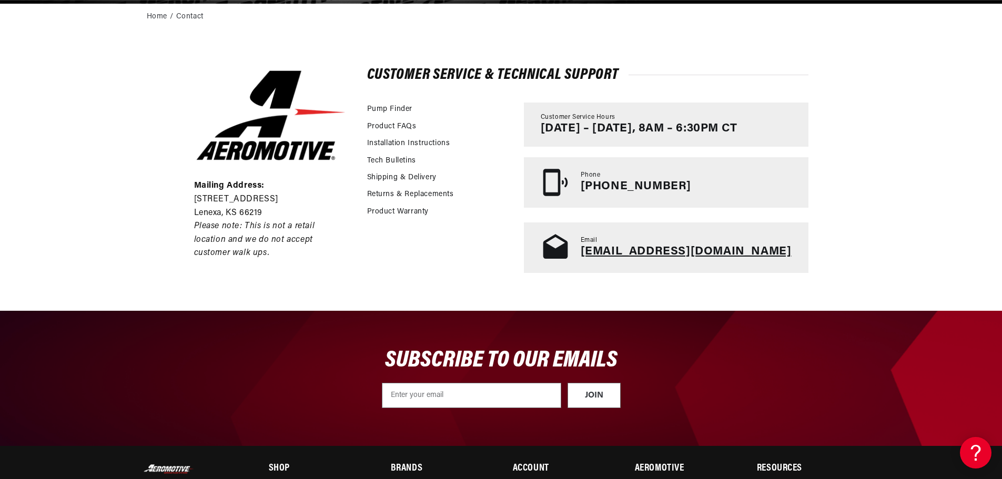 Image resolution: width=1002 pixels, height=479 pixels. I want to click on span: Email, so click(589, 240).